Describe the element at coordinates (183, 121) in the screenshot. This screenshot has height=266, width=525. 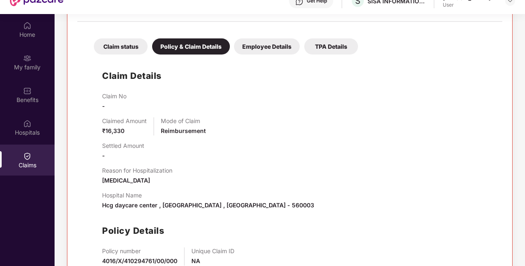
I see `p: Mode of Claim` at that location.